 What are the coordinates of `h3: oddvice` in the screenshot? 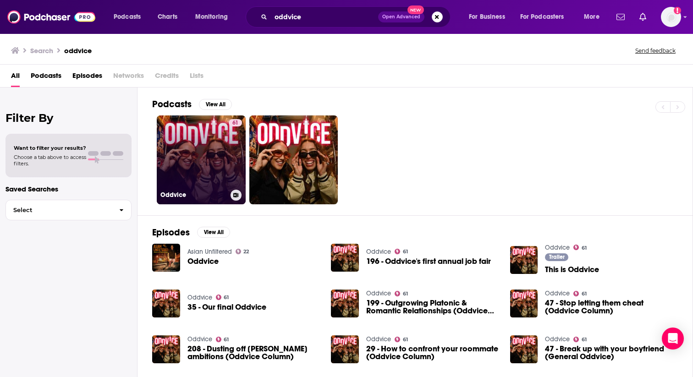 It's located at (78, 50).